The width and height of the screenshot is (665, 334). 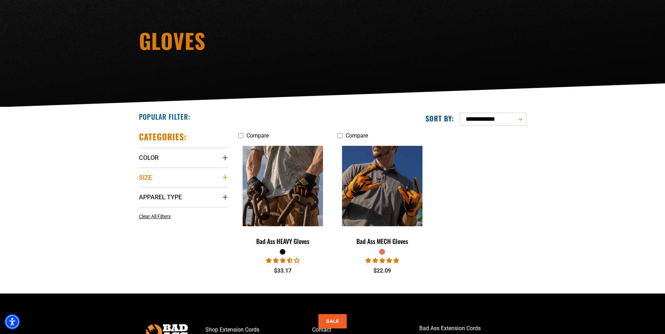 What do you see at coordinates (183, 157) in the screenshot?
I see `summary: Color` at bounding box center [183, 157].